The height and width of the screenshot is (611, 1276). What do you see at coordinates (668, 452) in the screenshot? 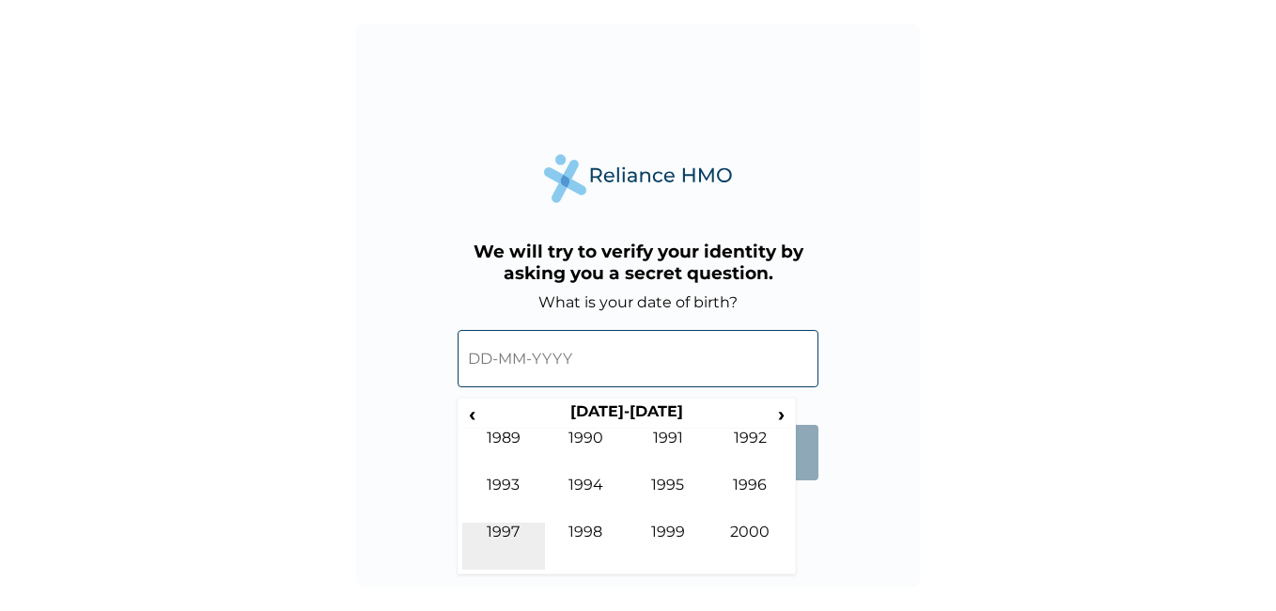
I see `td: 1991` at bounding box center [668, 452].